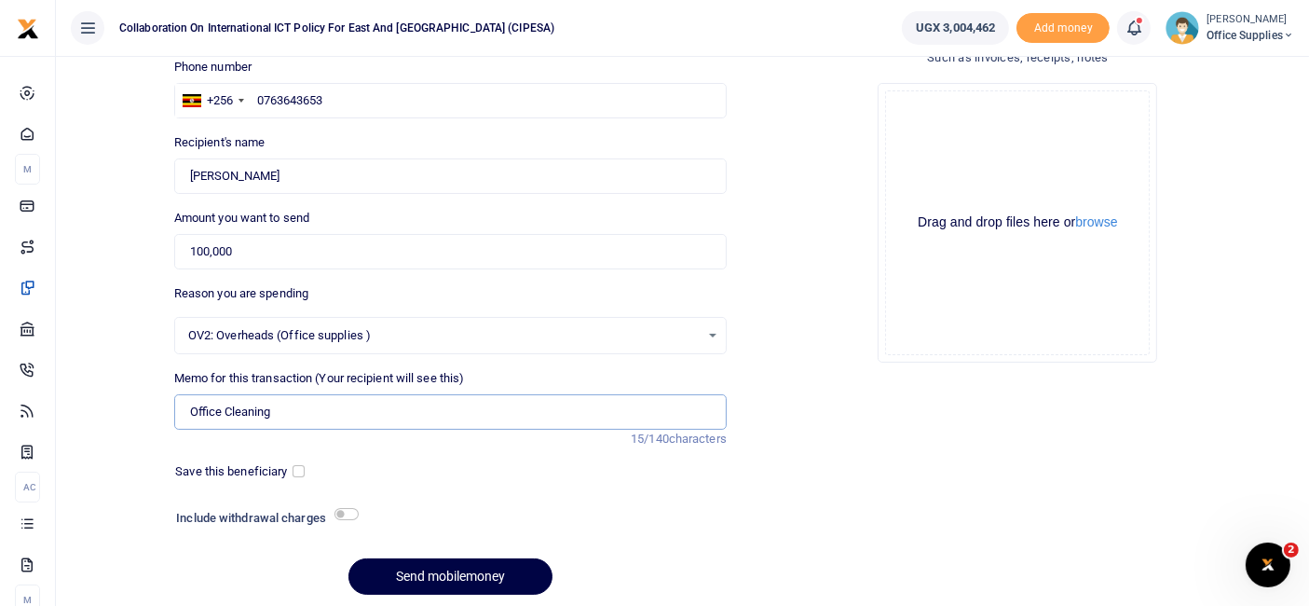 The image size is (1309, 606). Describe the element at coordinates (1096, 222) in the screenshot. I see `button: browse` at that location.